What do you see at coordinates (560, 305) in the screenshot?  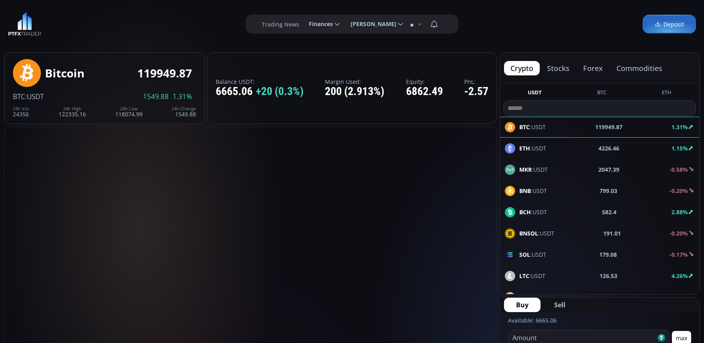 I see `button: Sell` at bounding box center [560, 305].